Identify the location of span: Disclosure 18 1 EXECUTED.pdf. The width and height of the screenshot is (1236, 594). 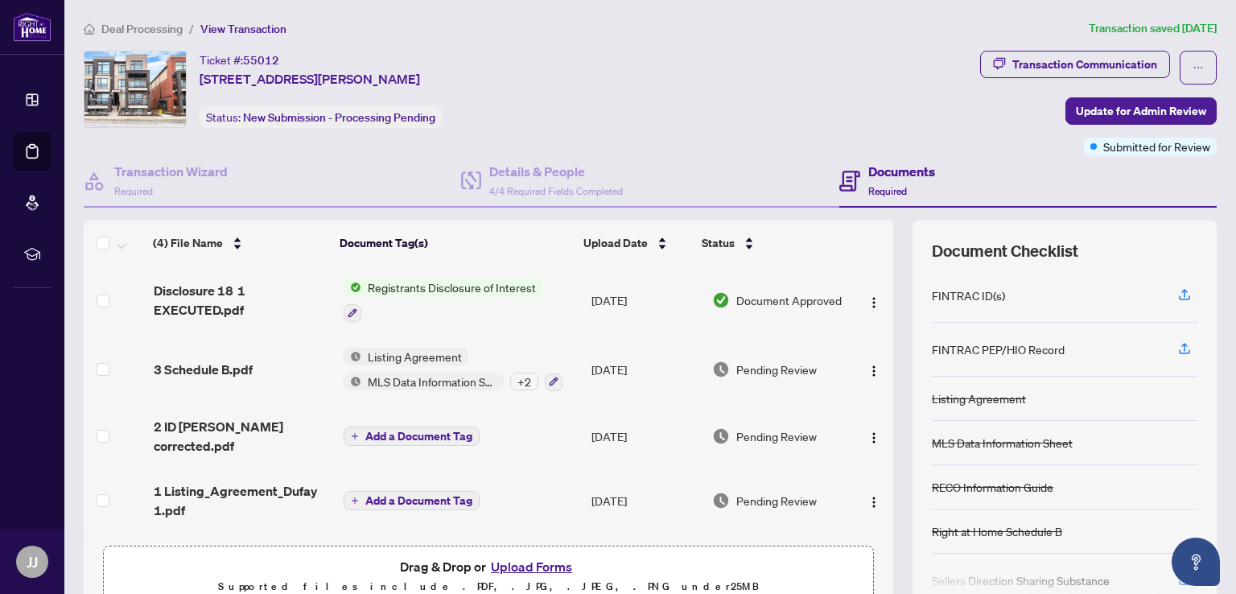
(241, 300).